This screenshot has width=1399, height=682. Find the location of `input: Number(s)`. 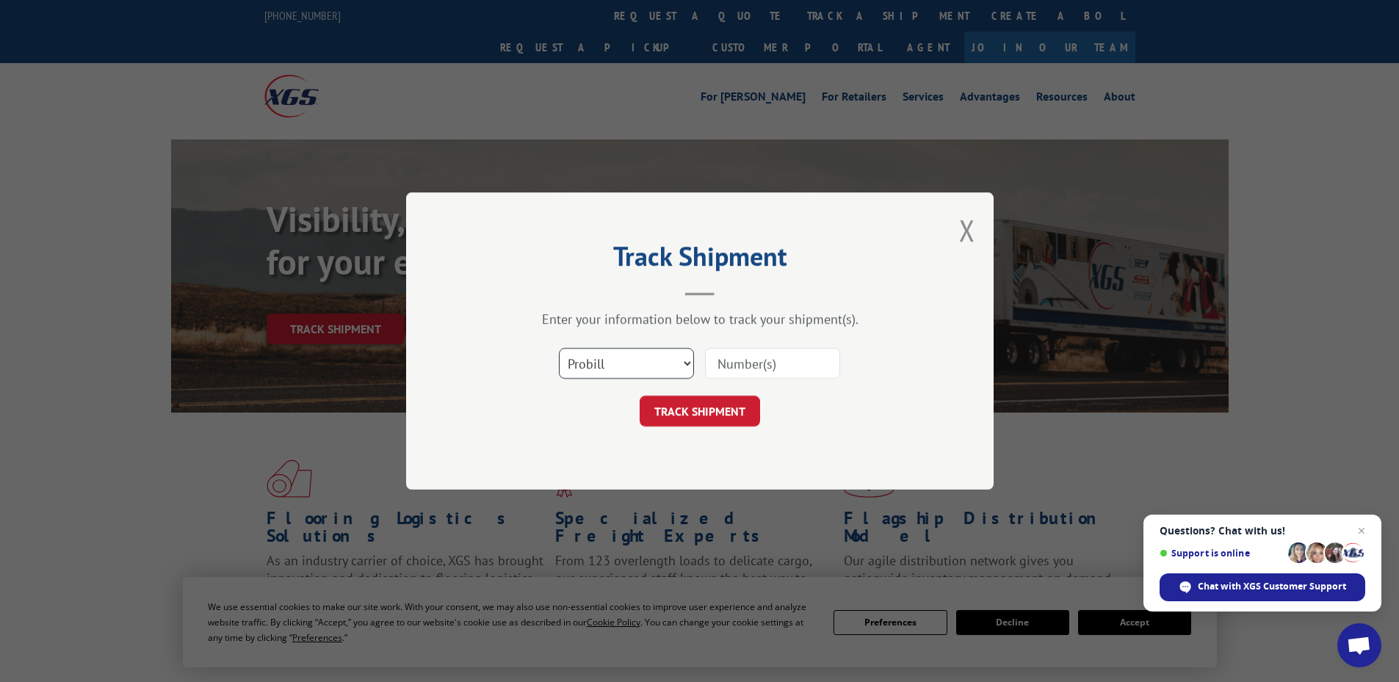

input: Number(s) is located at coordinates (773, 364).